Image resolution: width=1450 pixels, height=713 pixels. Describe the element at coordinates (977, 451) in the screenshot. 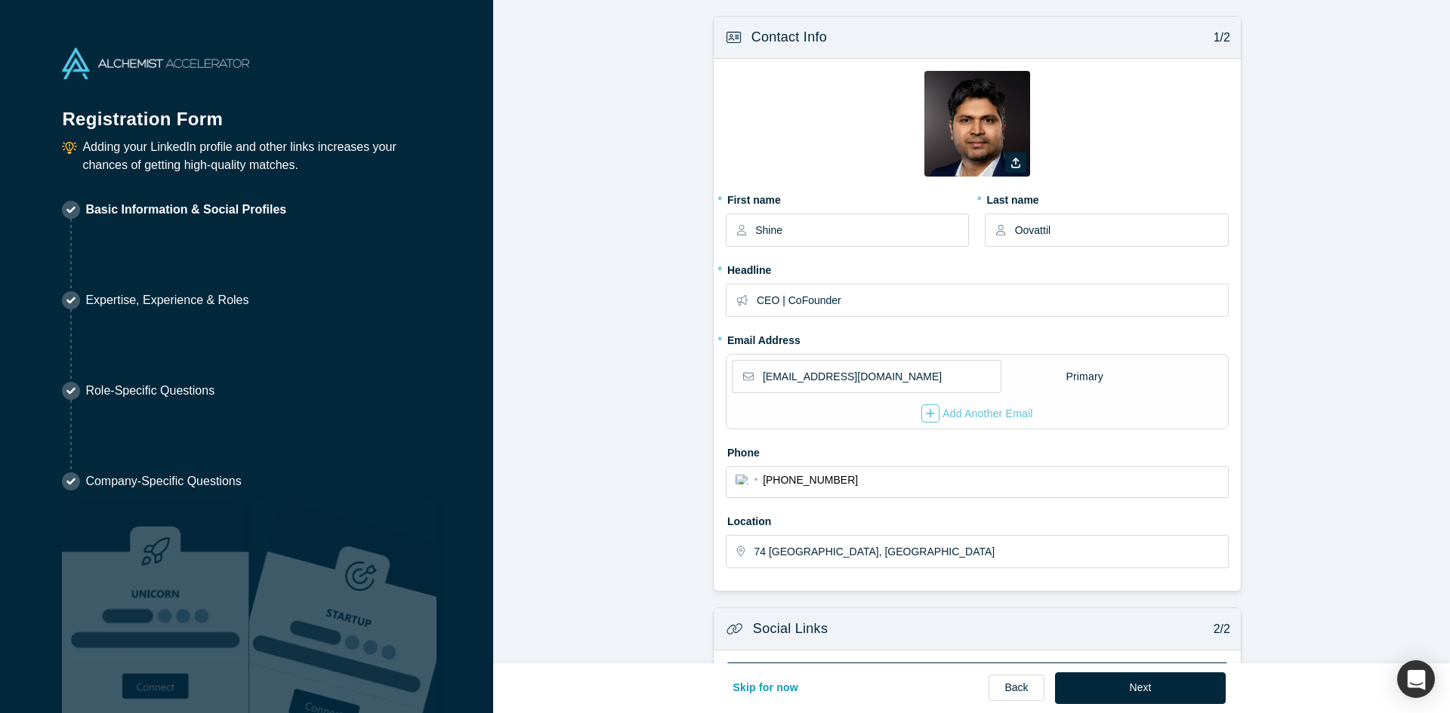

I see `label: Phone` at that location.